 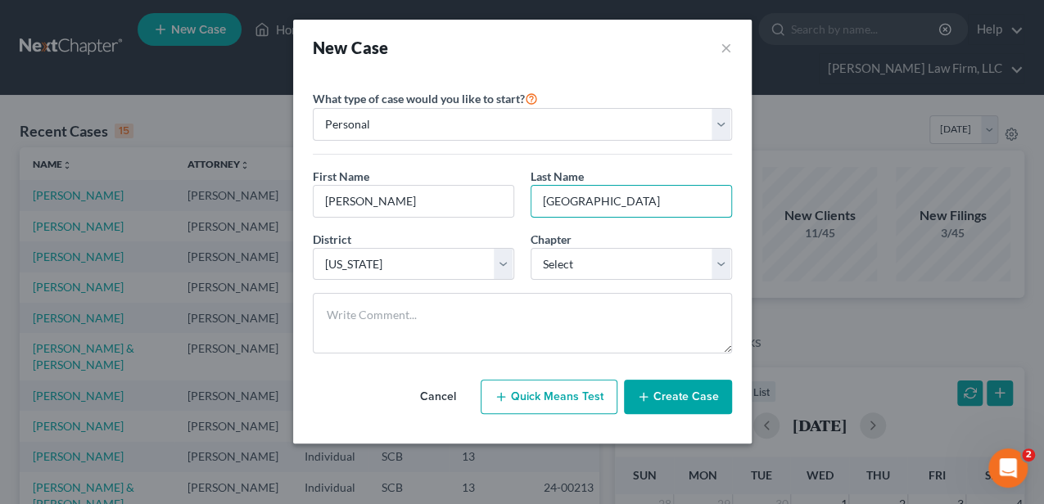 I want to click on button: Quick Means Test, so click(x=549, y=397).